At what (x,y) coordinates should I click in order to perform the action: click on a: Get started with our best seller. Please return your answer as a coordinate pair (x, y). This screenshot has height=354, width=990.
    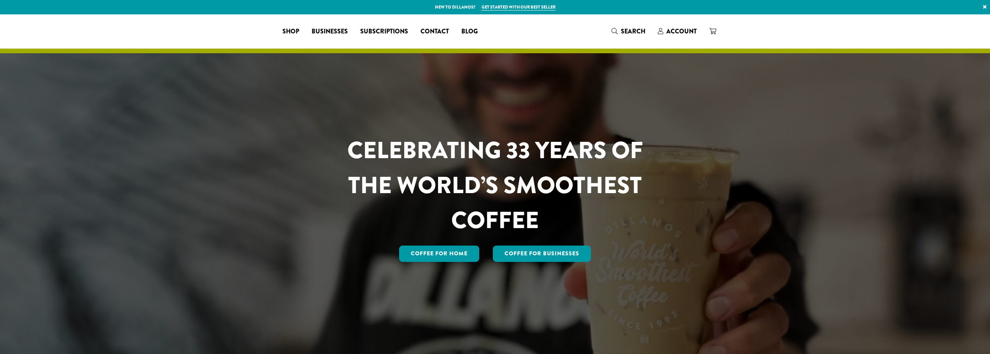
    Looking at the image, I should click on (518, 7).